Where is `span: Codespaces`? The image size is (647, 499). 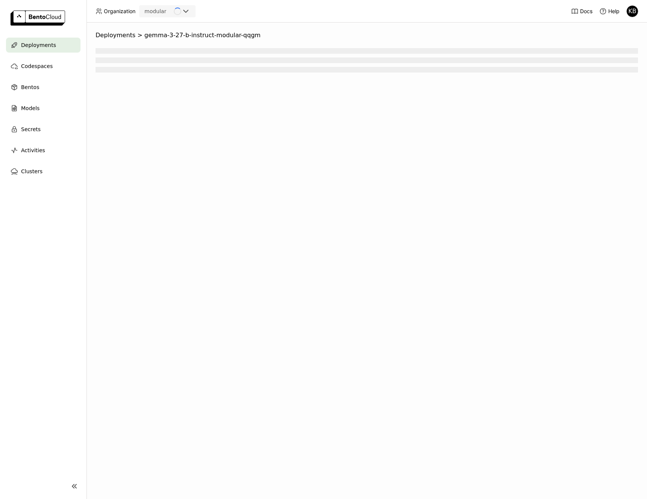
span: Codespaces is located at coordinates (37, 66).